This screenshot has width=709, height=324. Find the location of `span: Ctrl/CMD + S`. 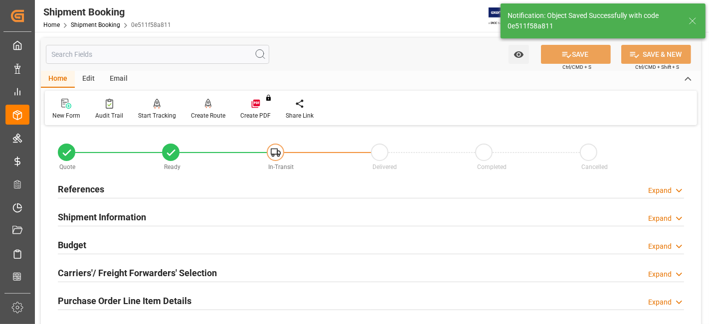

span: Ctrl/CMD + S is located at coordinates (577, 67).